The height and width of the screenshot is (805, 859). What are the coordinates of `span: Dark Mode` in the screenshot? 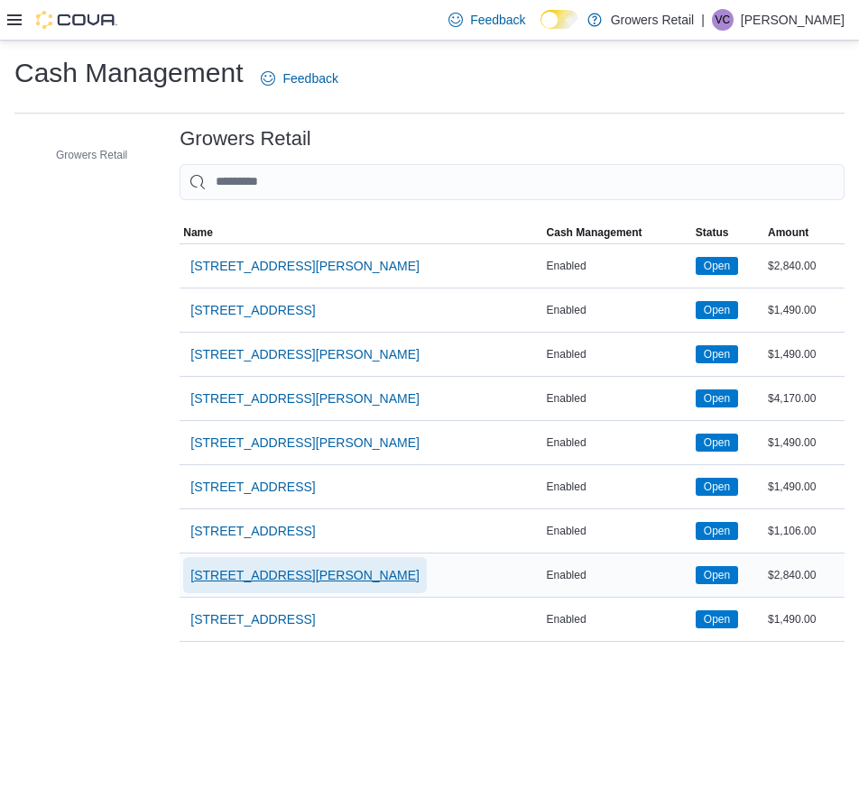 It's located at (540, 29).